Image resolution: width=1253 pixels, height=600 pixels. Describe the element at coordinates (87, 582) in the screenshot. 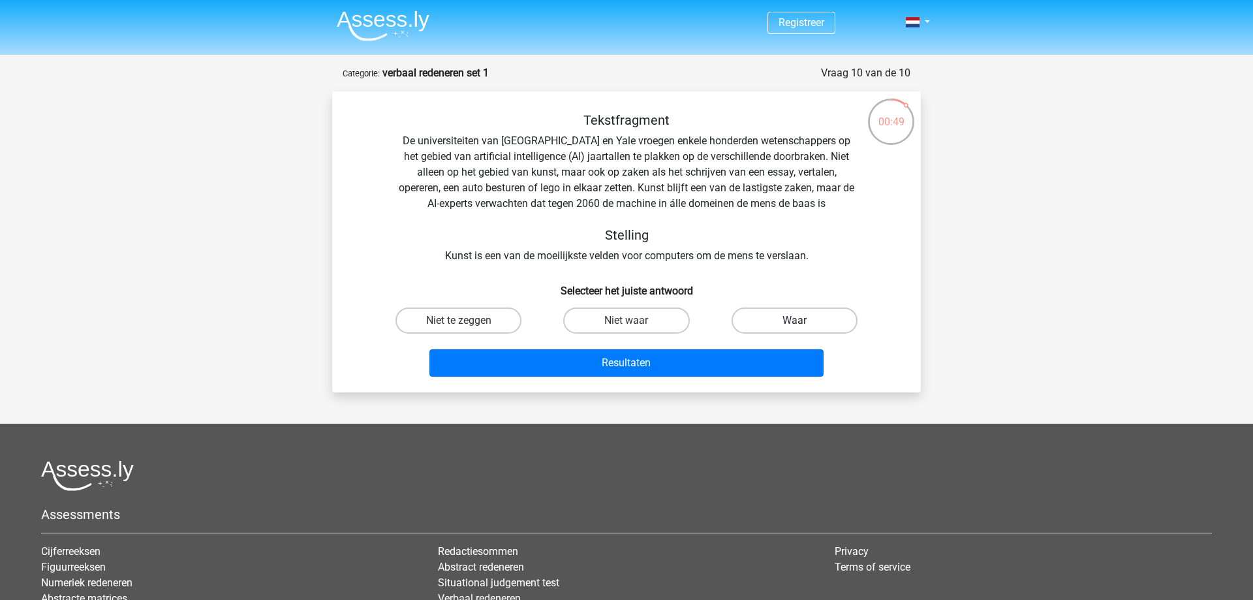

I see `a: Numeriek redeneren` at that location.